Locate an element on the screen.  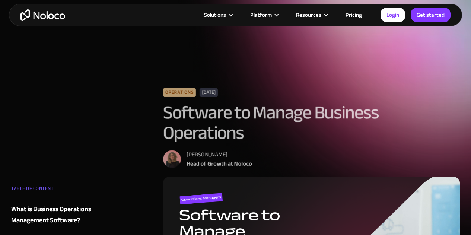
a: Pricing is located at coordinates (354, 15).